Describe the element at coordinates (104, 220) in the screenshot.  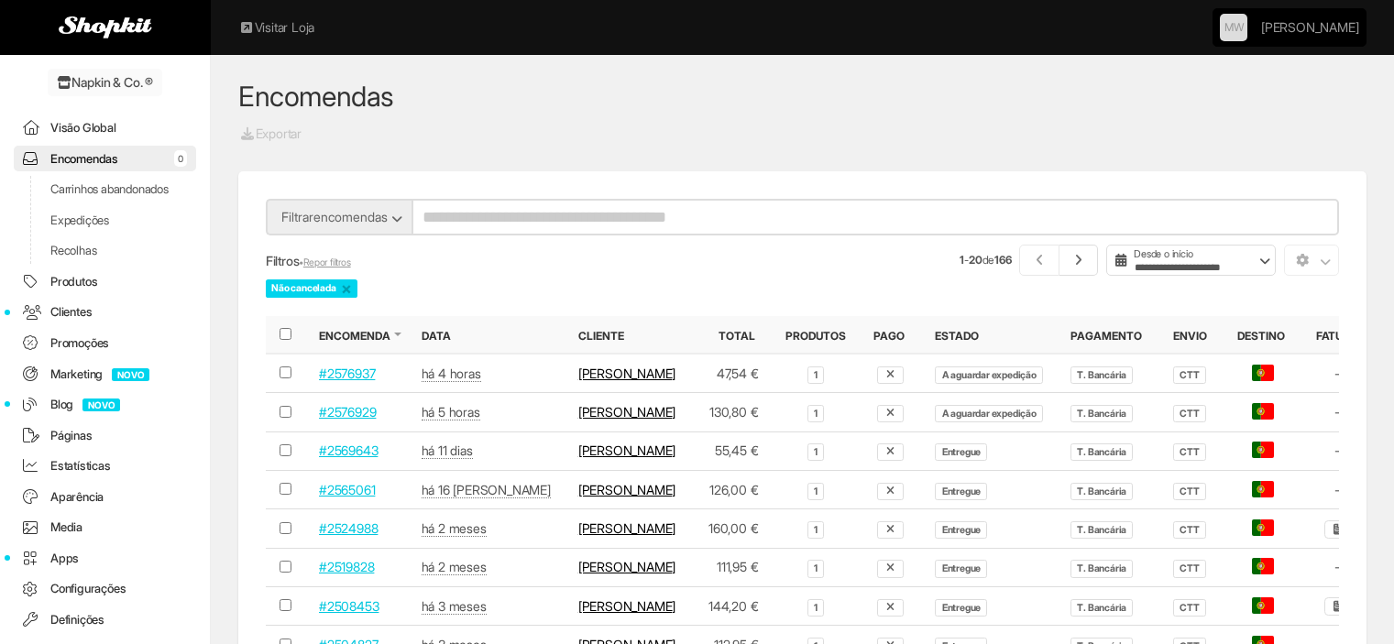
I see `a: Expedições` at that location.